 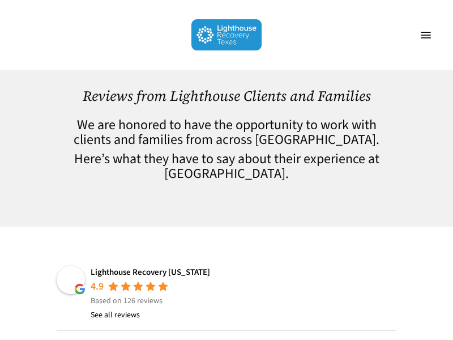 What do you see at coordinates (426, 35) in the screenshot?
I see `a: Navigation Menu` at bounding box center [426, 35].